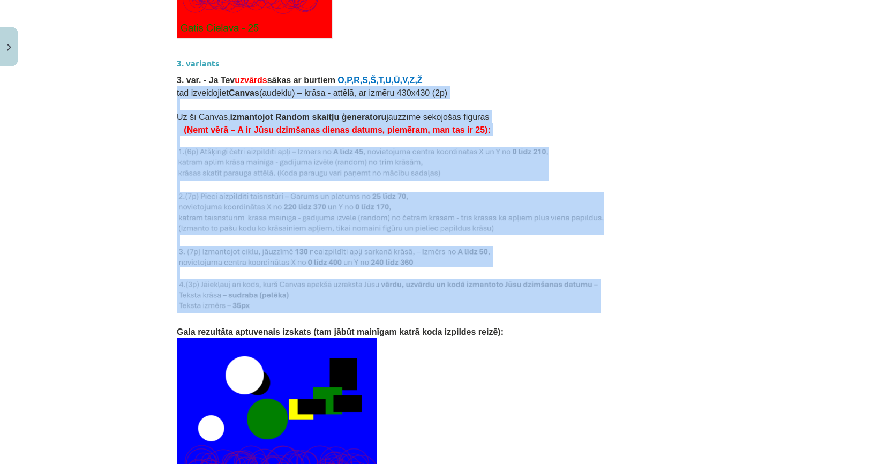 The height and width of the screenshot is (464, 871). I want to click on span: O,P,R,S,Š,T,U,Ū,V,Z,Ž, so click(380, 80).